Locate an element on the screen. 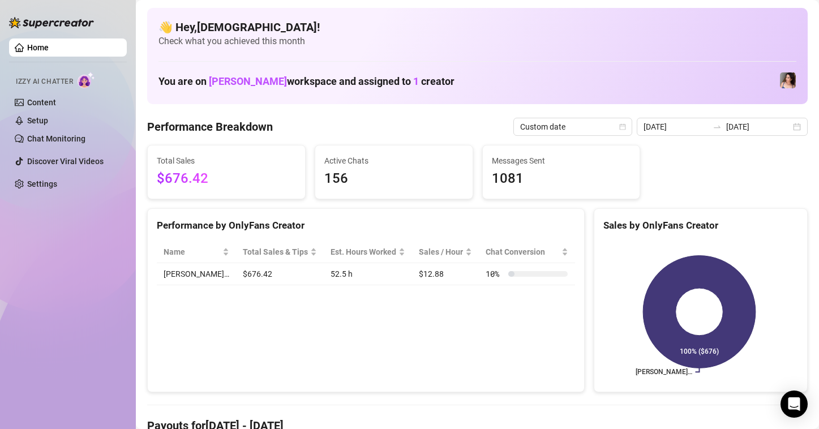  span: swap-right is located at coordinates (717, 127).